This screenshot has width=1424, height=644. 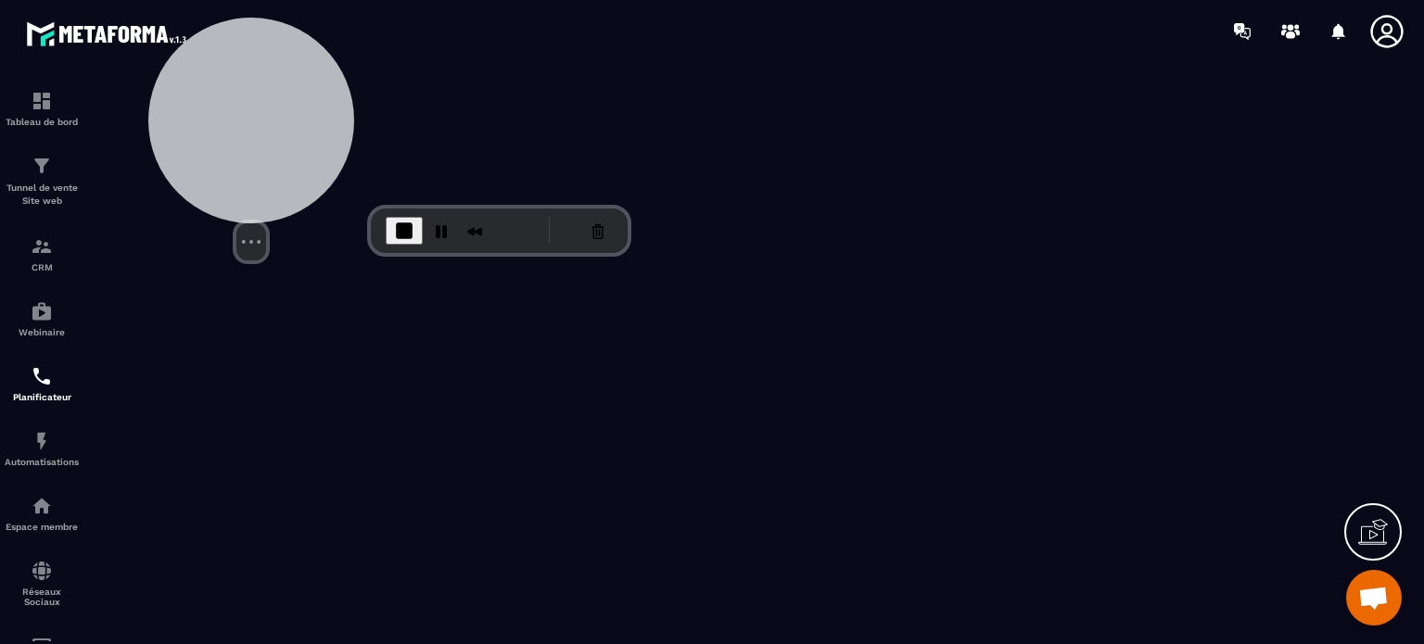 I want to click on a: automationsautomationsWebinaire, so click(x=42, y=319).